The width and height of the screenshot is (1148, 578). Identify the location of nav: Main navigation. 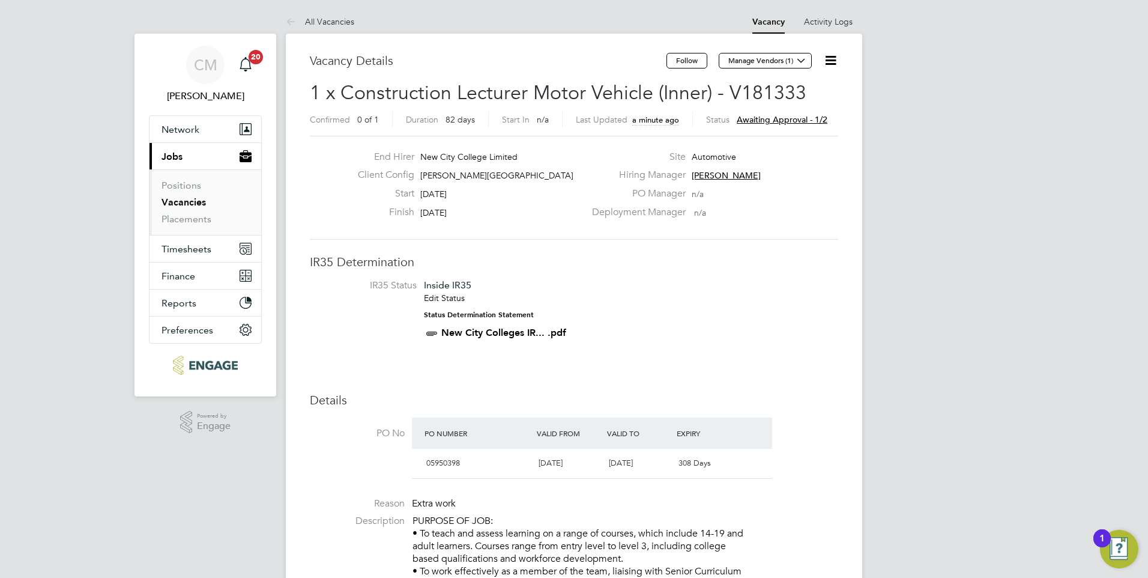
(205, 215).